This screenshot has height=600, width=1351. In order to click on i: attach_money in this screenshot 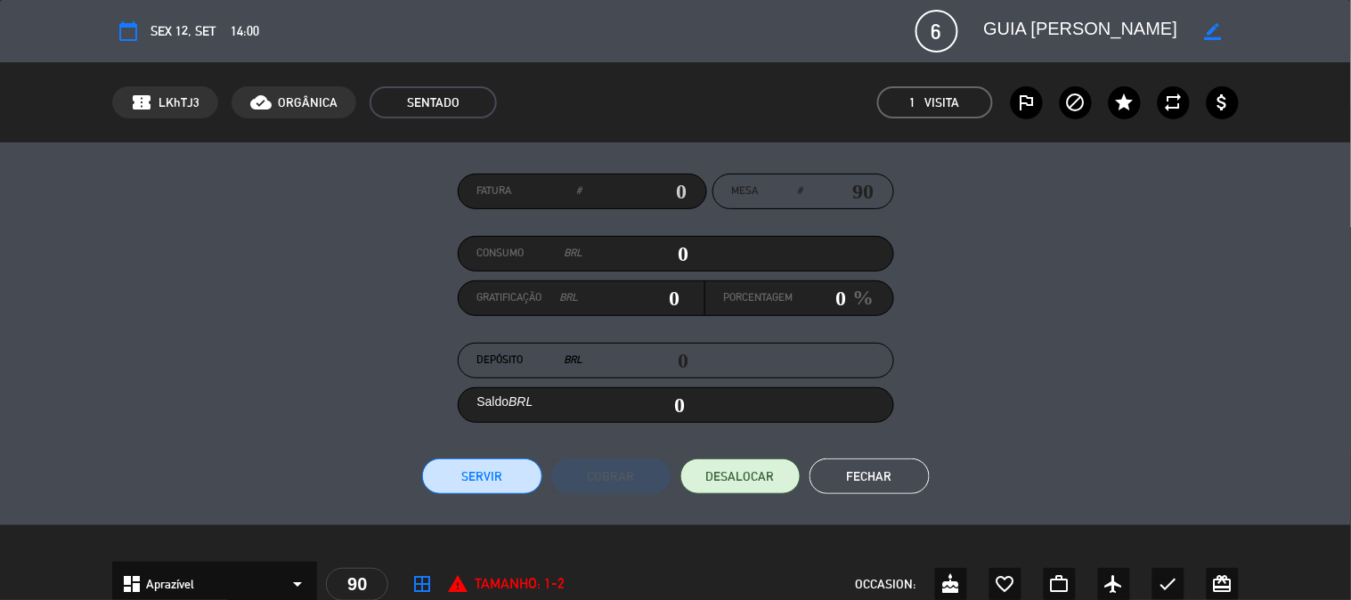, I will do `click(1223, 102)`.